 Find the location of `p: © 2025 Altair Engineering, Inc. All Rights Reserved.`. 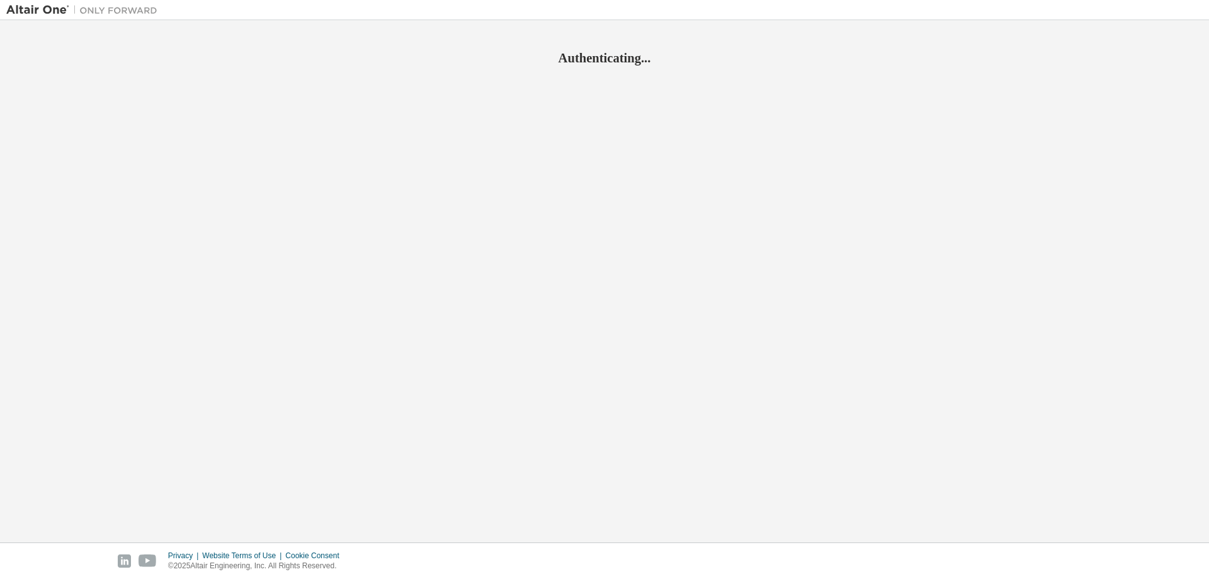

p: © 2025 Altair Engineering, Inc. All Rights Reserved. is located at coordinates (257, 565).